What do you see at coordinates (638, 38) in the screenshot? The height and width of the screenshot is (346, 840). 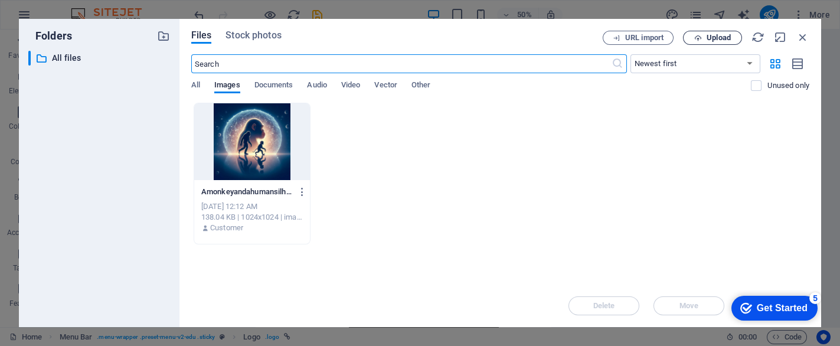 I see `button: URL import` at bounding box center [638, 38].